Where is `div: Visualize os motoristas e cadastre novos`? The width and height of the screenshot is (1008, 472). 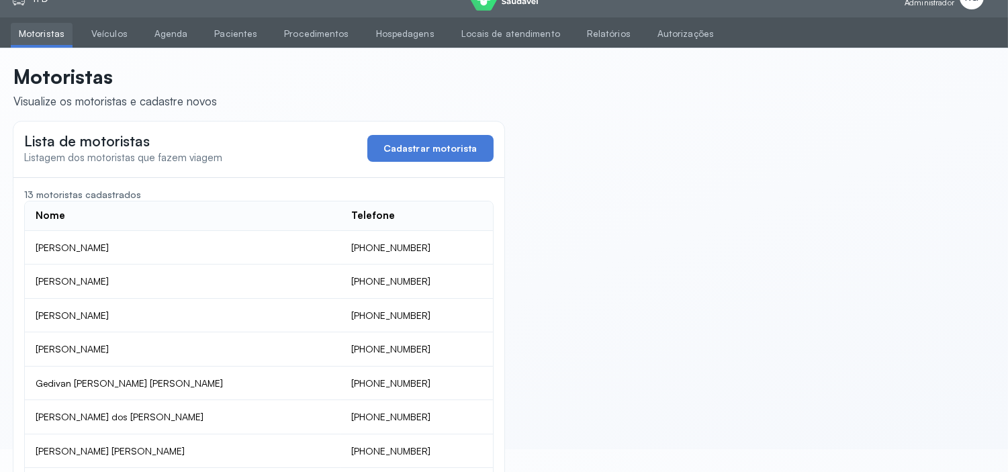 div: Visualize os motoristas e cadastre novos is located at coordinates (115, 101).